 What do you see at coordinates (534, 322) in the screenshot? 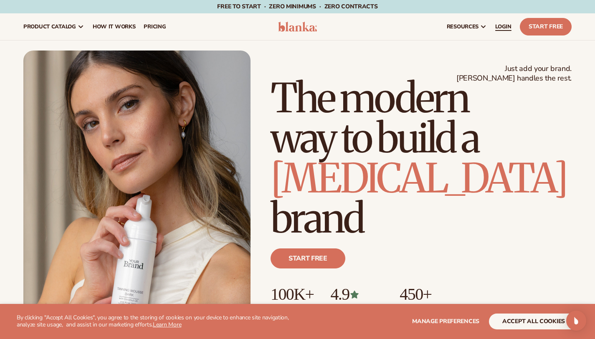
I see `button: accept all cookies` at bounding box center [534, 322].